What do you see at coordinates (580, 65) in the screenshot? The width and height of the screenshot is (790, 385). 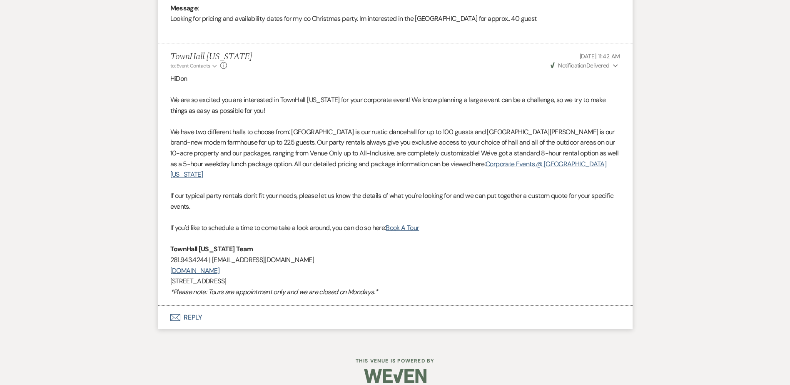 I see `span: Delivered` at bounding box center [580, 65].